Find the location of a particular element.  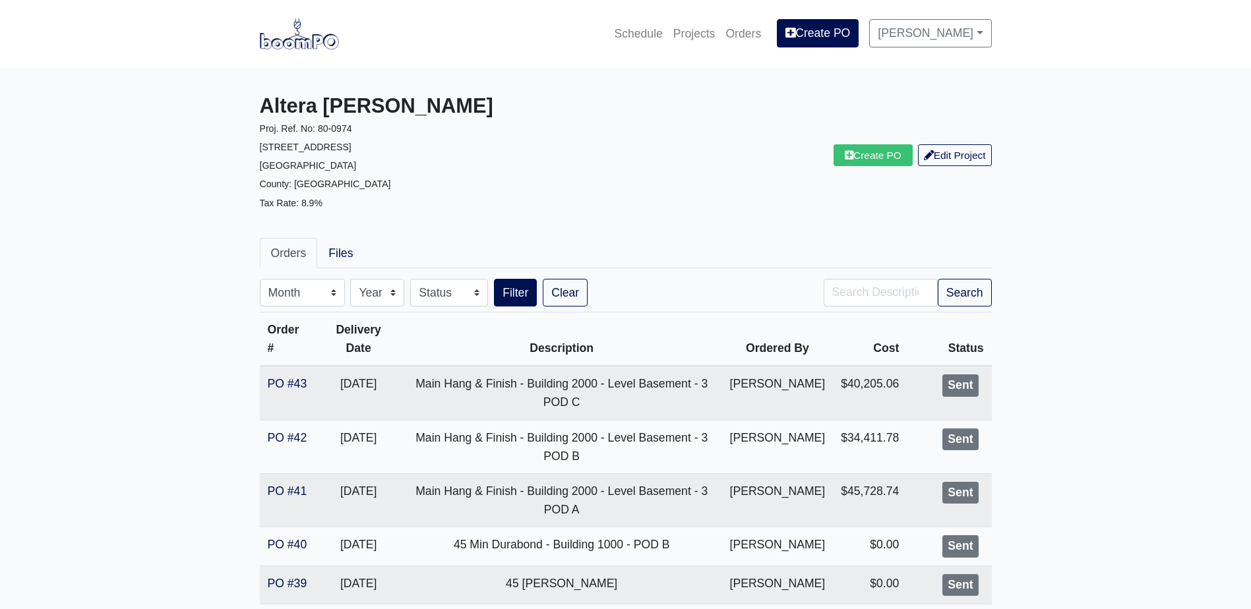

button: Search is located at coordinates (965, 293).